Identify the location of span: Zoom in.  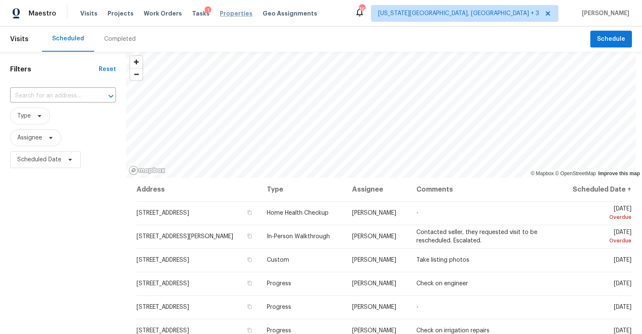
(136, 62).